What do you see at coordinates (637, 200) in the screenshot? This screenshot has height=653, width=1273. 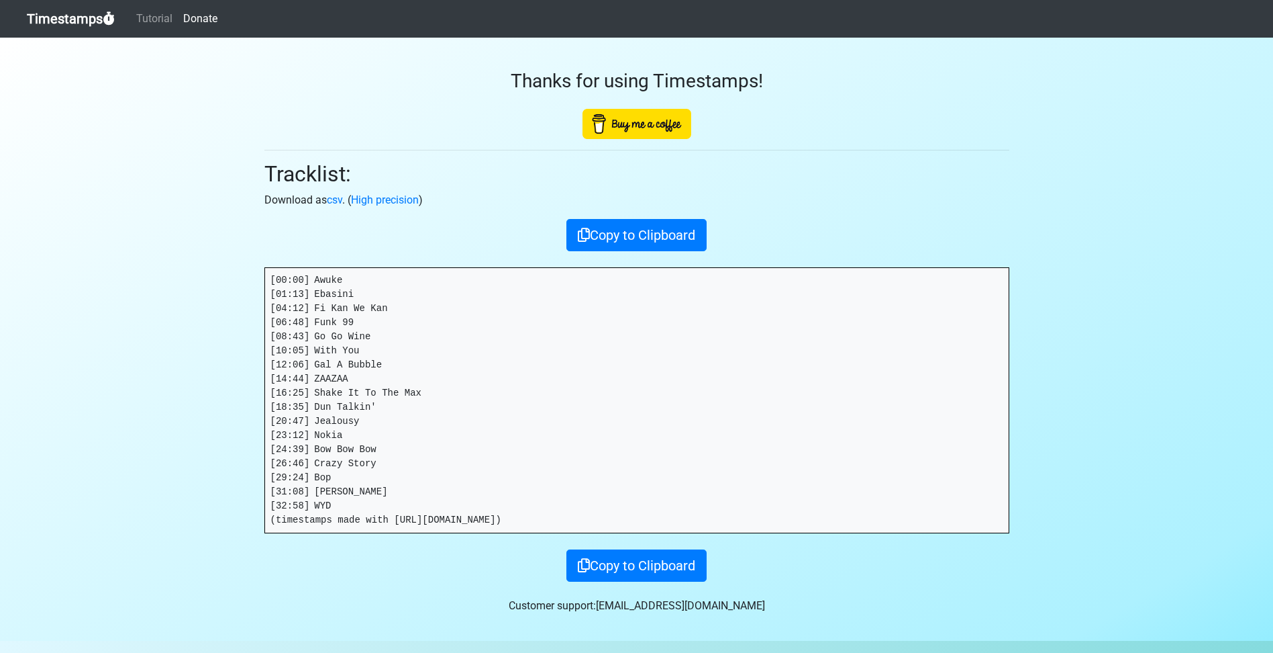 I see `p: Download as . ( )` at bounding box center [637, 200].